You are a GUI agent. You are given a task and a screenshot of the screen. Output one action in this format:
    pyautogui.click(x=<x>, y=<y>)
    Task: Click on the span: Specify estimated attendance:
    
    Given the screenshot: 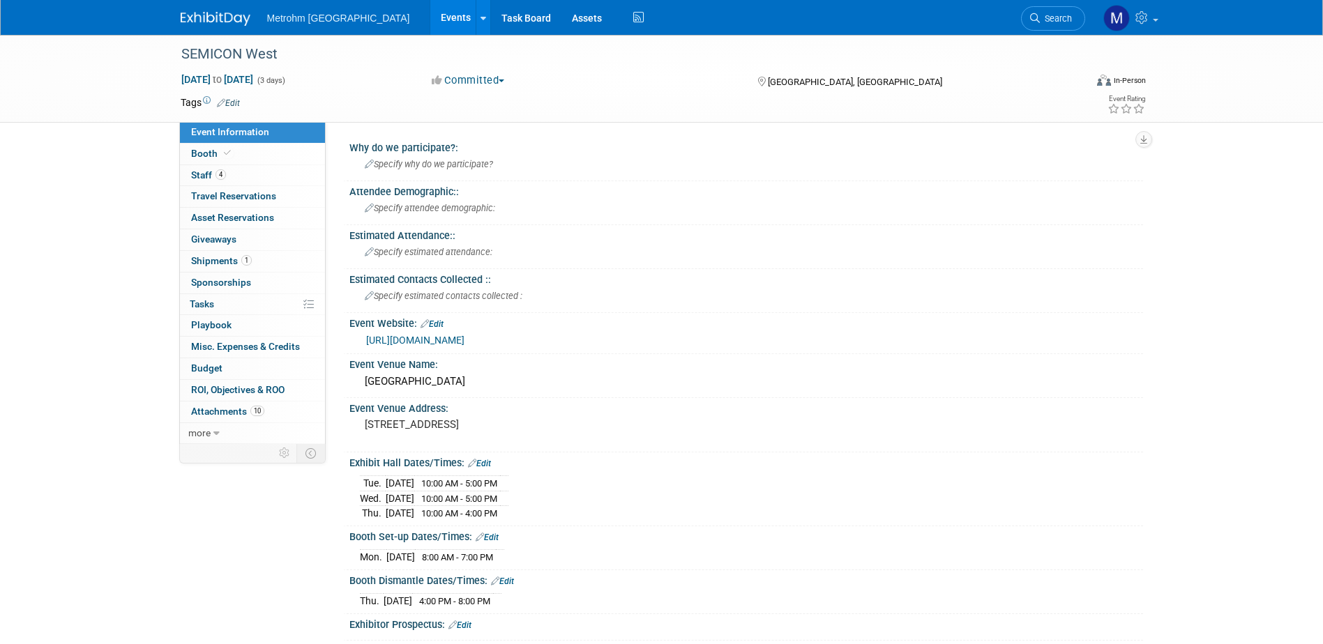 What is the action you would take?
    pyautogui.click(x=428, y=252)
    